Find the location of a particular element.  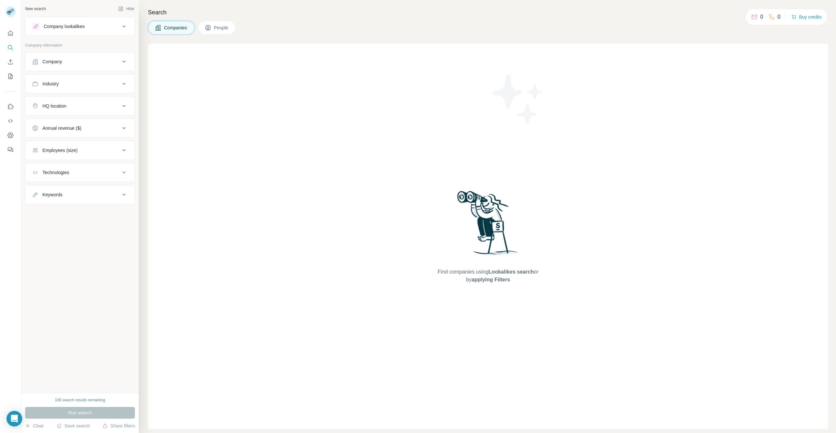

button: Company lookalikes is located at coordinates (80, 26).